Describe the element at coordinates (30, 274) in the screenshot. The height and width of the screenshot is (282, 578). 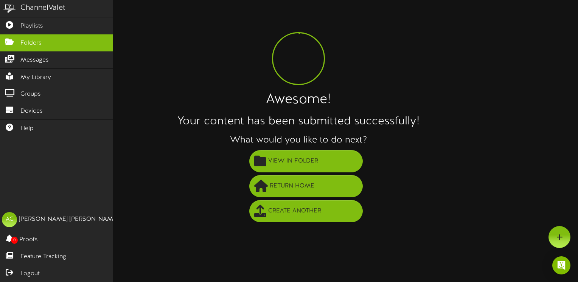
I see `span: Logout` at that location.